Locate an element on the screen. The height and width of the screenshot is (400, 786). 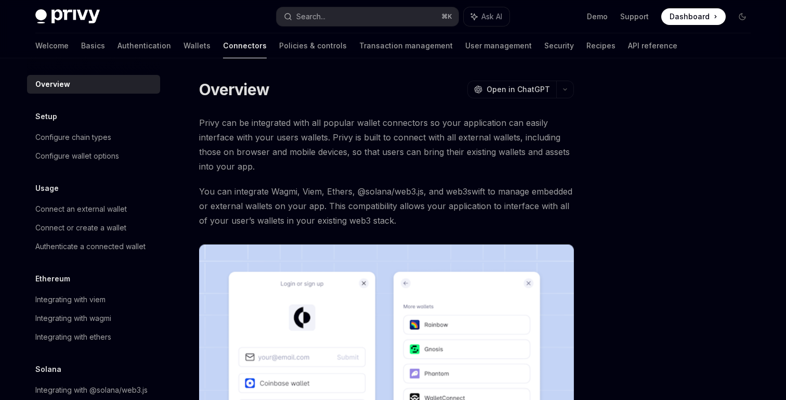
div: Connect or create a wallet is located at coordinates (81, 228).